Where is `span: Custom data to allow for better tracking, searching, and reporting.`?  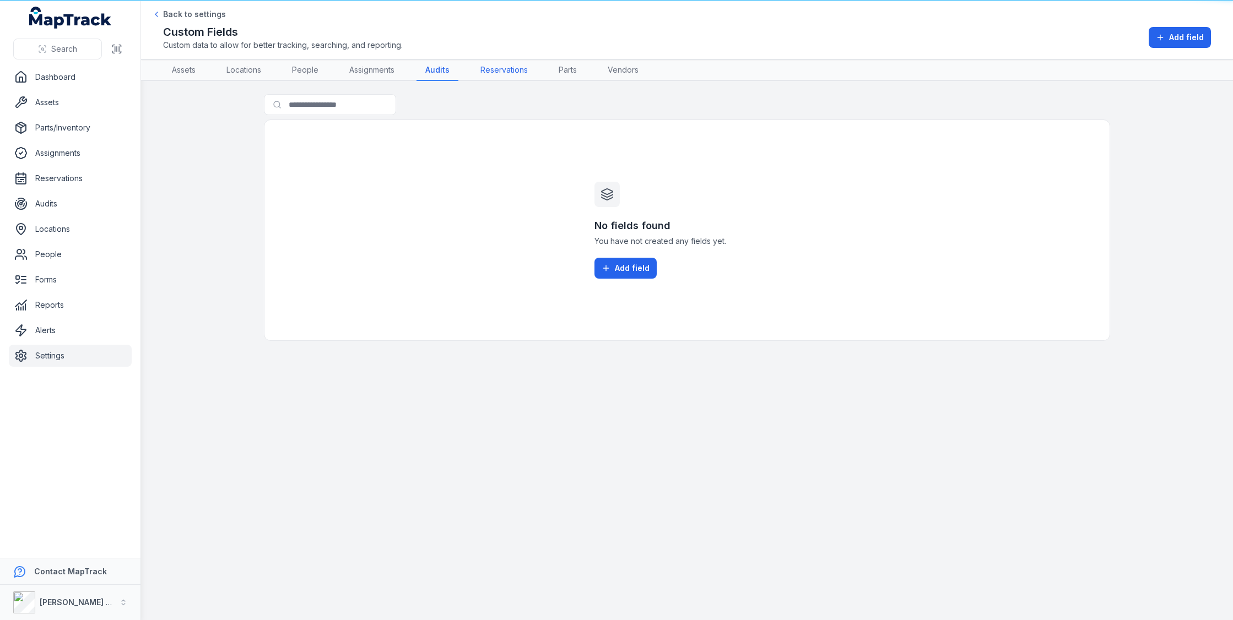
span: Custom data to allow for better tracking, searching, and reporting. is located at coordinates (283, 45).